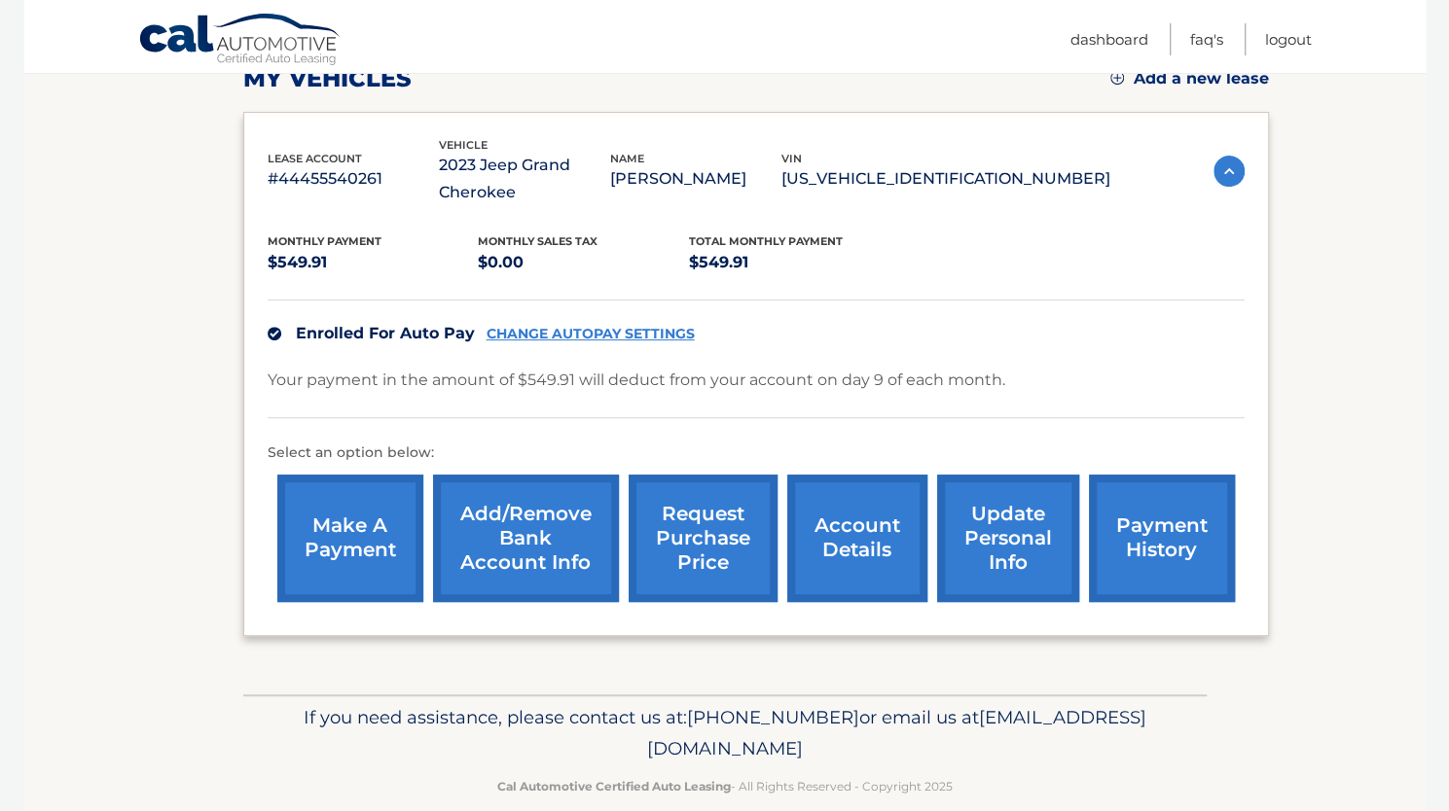 The image size is (1449, 811). Describe the element at coordinates (756, 453) in the screenshot. I see `p: Select an option below:` at that location.